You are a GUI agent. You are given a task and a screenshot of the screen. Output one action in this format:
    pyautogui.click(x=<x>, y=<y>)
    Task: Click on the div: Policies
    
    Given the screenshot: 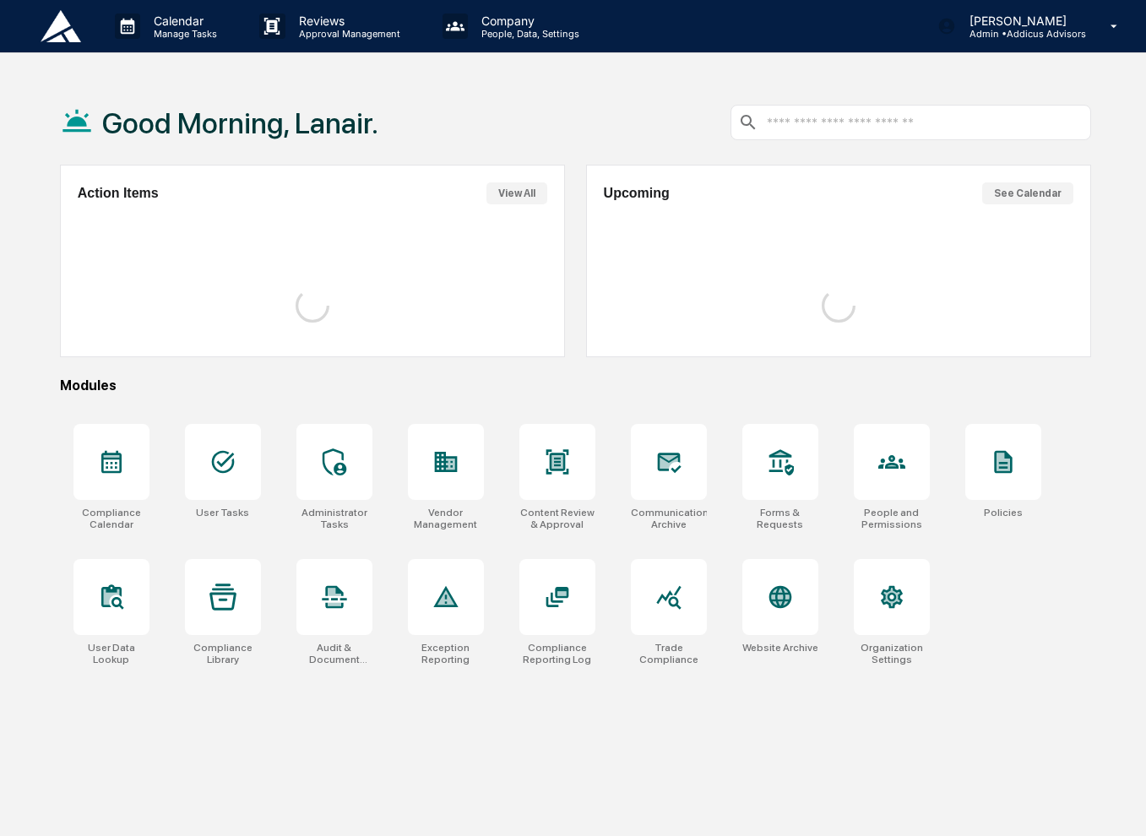 What is the action you would take?
    pyautogui.click(x=1003, y=513)
    